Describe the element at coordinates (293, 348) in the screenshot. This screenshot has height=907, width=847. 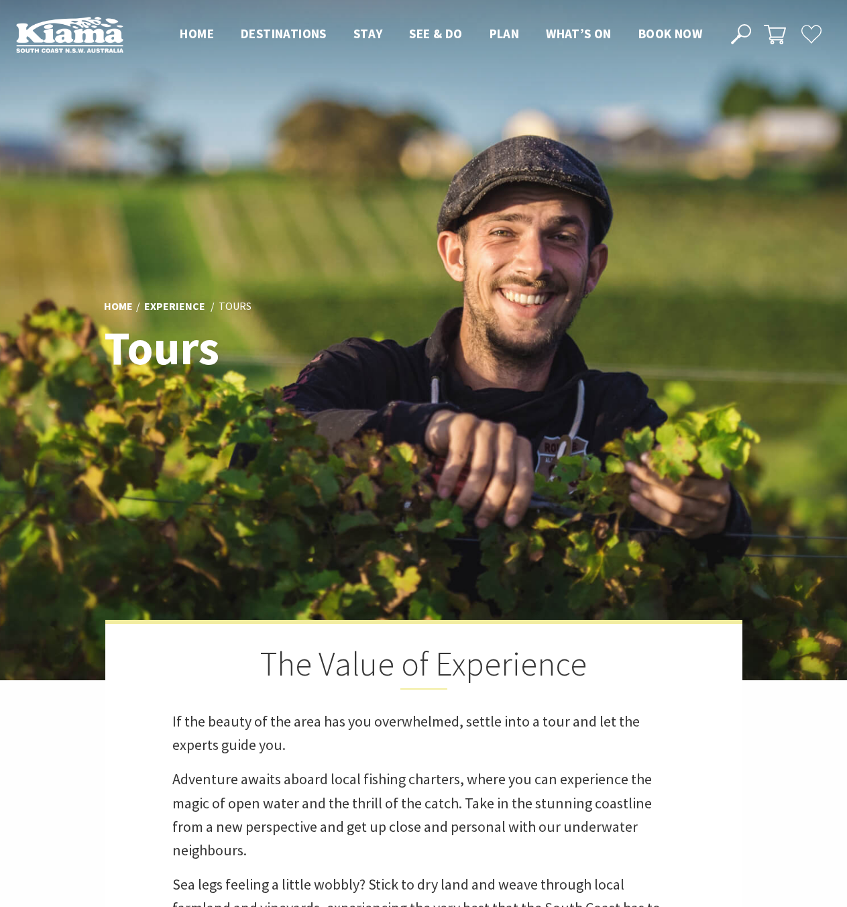
I see `h1: Tours` at that location.